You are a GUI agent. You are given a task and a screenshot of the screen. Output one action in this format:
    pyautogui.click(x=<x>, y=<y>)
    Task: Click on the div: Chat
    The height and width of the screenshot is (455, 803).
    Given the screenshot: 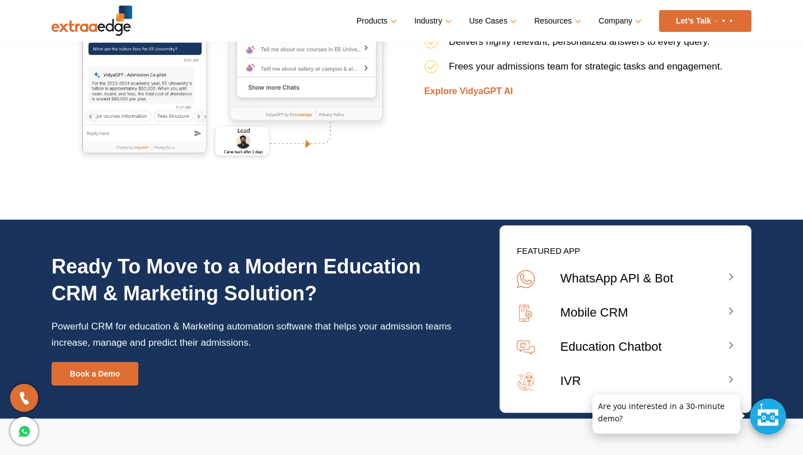 What is the action you would take?
    pyautogui.click(x=768, y=416)
    